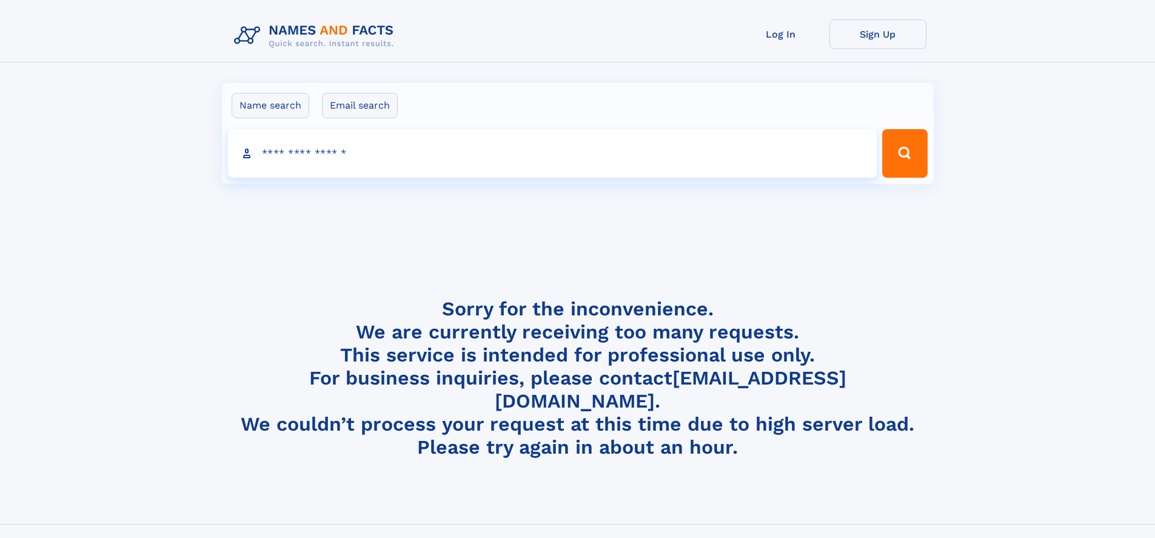  I want to click on button: Search Button, so click(904, 153).